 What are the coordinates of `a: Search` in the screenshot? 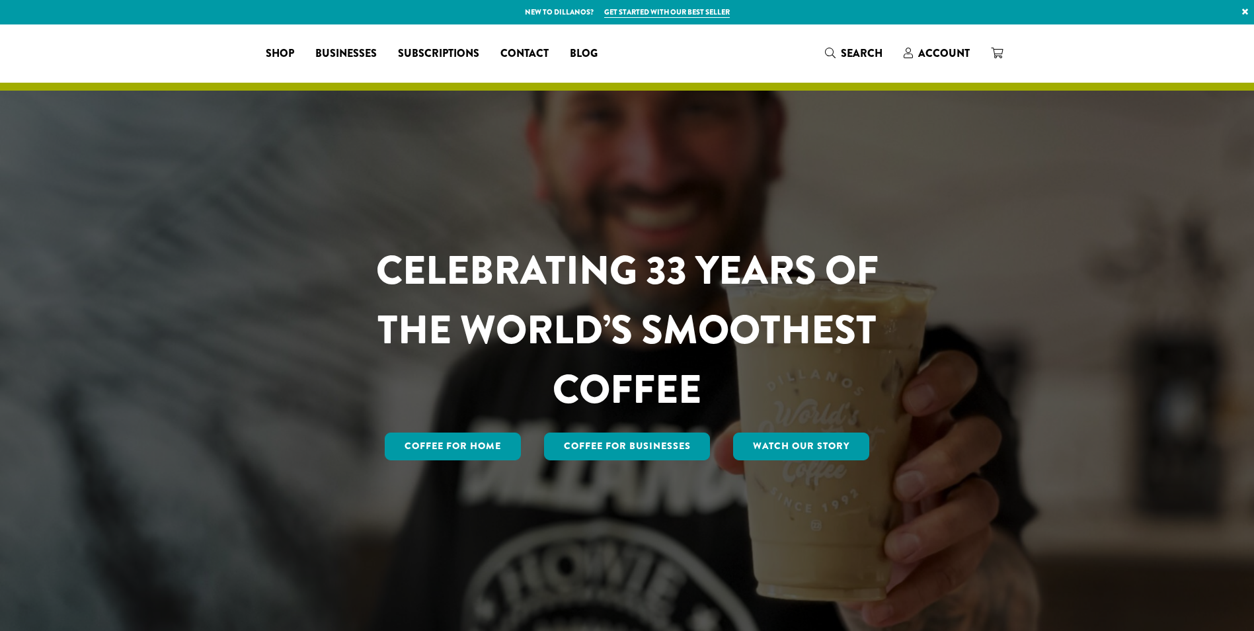 It's located at (854, 53).